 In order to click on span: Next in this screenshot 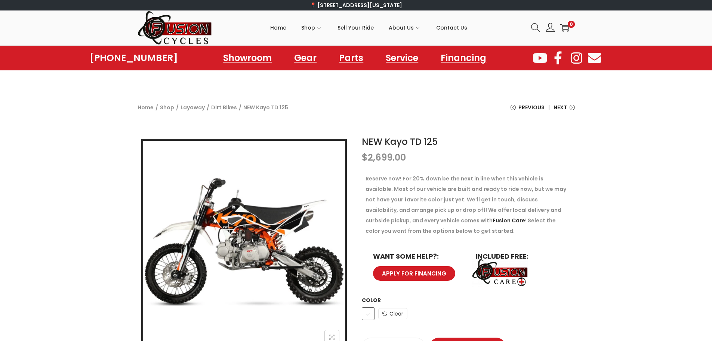, I will do `click(561, 107)`.